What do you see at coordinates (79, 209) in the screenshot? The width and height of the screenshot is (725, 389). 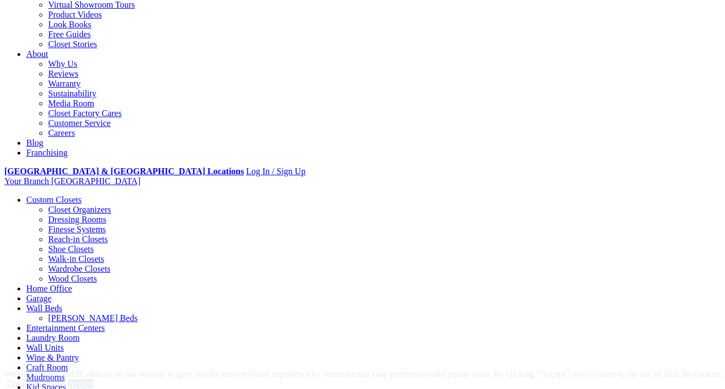 I see `a: Closet Organizers` at bounding box center [79, 209].